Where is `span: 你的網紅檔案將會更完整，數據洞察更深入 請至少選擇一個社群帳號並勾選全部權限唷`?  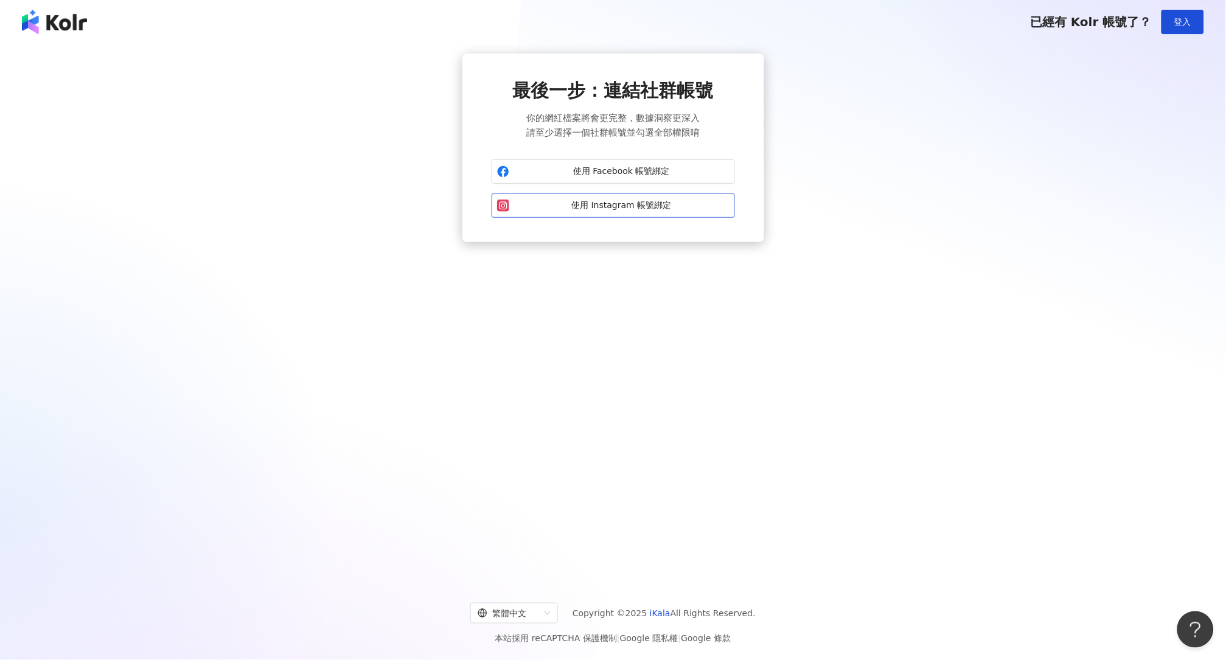 span: 你的網紅檔案將會更完整，數據洞察更深入 請至少選擇一個社群帳號並勾選全部權限唷 is located at coordinates (613, 125).